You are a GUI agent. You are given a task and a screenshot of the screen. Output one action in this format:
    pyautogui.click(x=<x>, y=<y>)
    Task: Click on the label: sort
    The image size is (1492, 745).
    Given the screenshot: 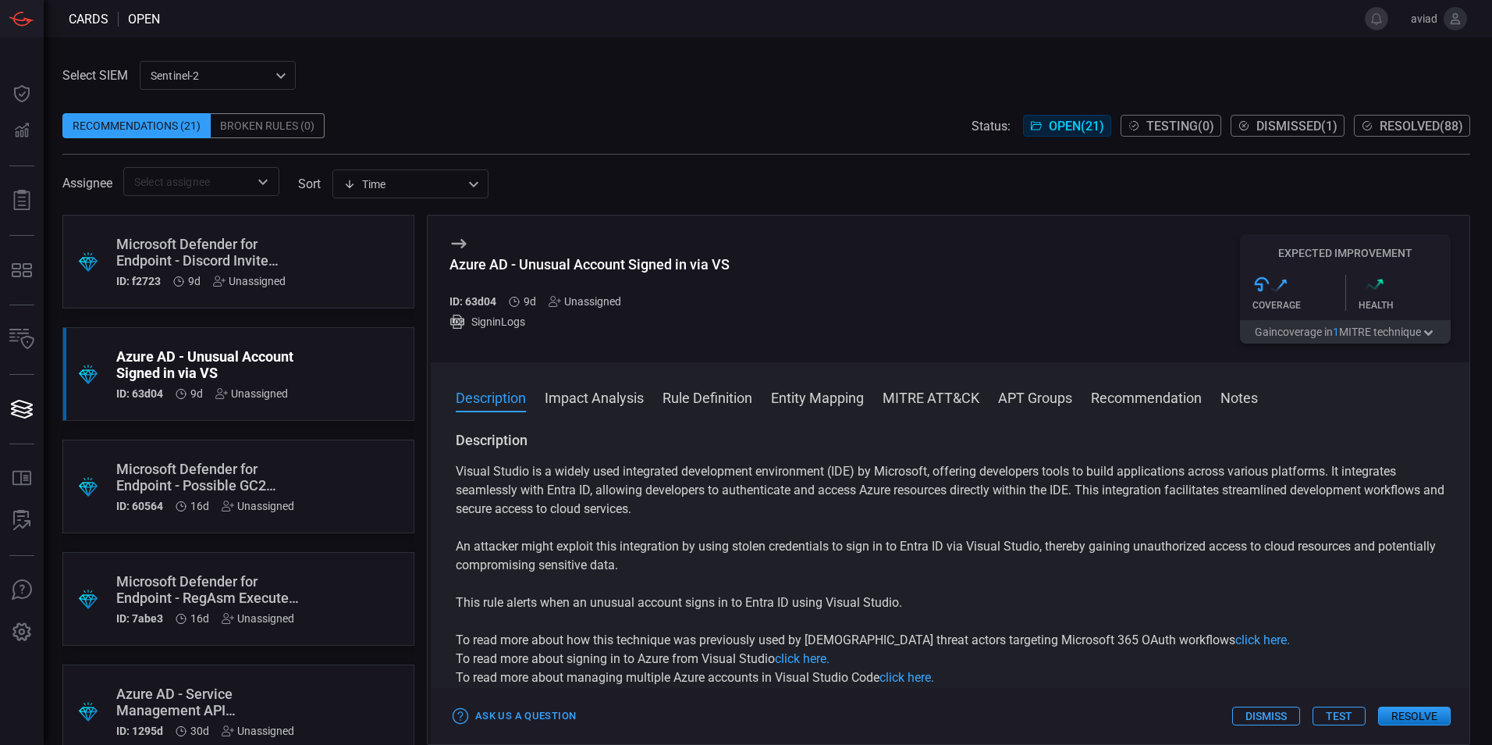 What is the action you would take?
    pyautogui.click(x=309, y=183)
    